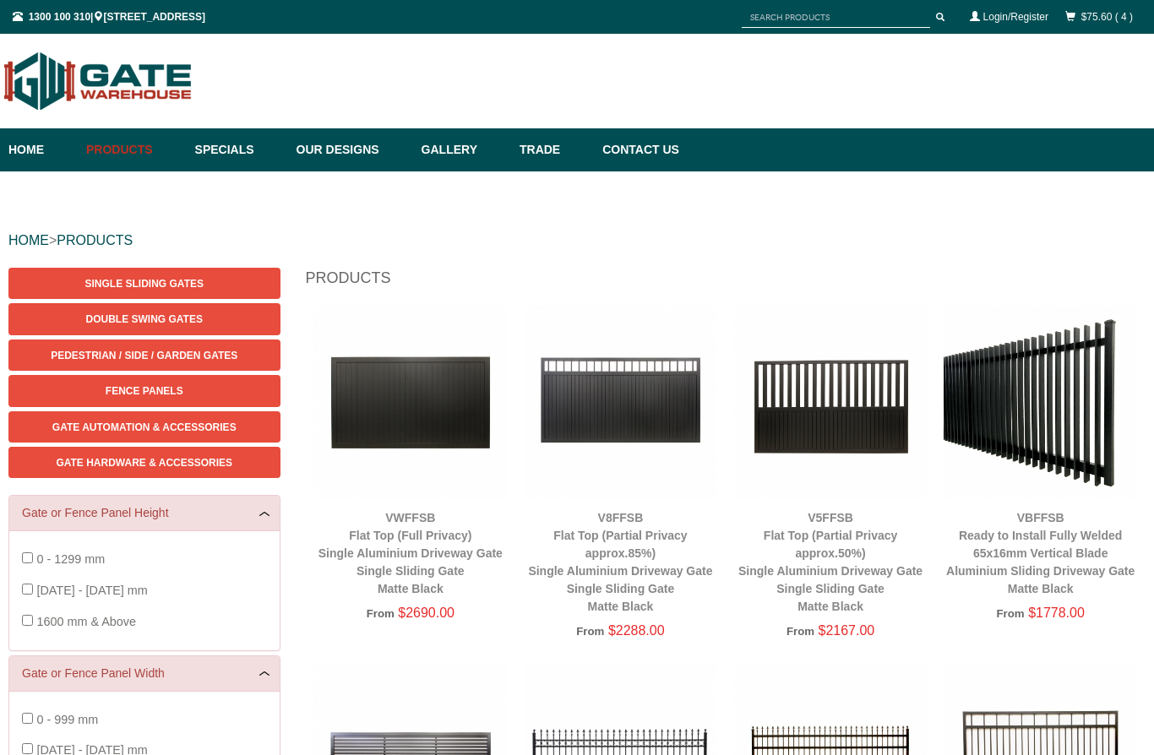  Describe the element at coordinates (144, 319) in the screenshot. I see `a: Double Swing Gates` at that location.